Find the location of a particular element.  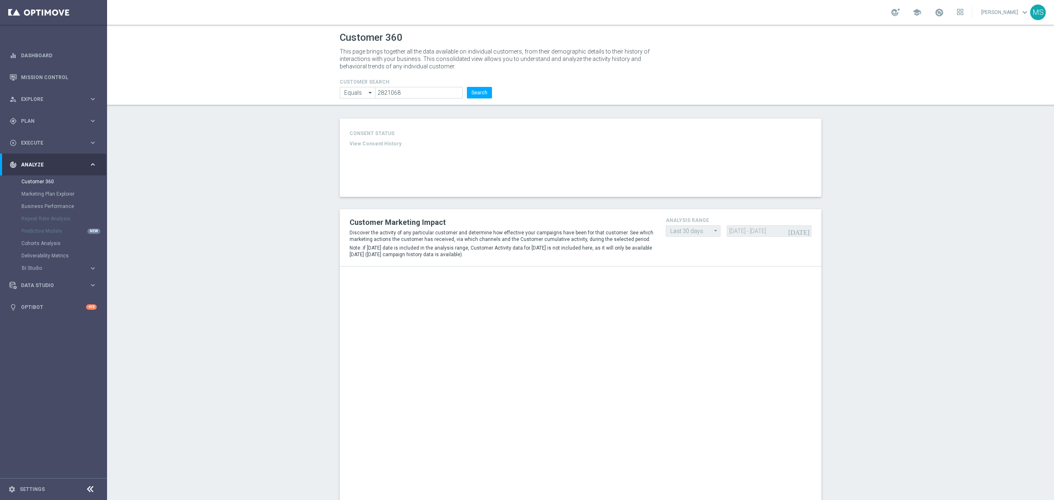

div: gps_fixed Plan keyboard_arrow_right is located at coordinates (53, 121).